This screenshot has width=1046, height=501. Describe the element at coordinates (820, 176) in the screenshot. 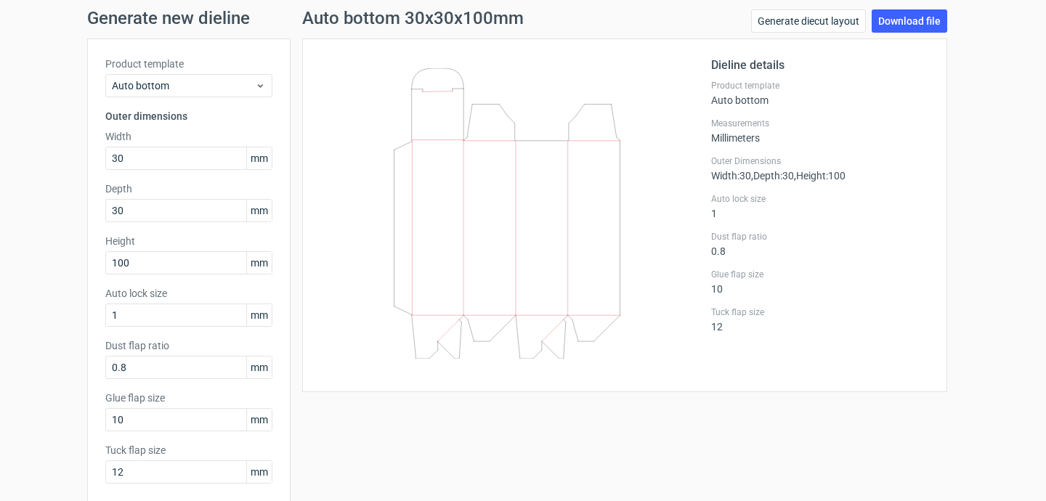

I see `span: , Height : 100` at that location.